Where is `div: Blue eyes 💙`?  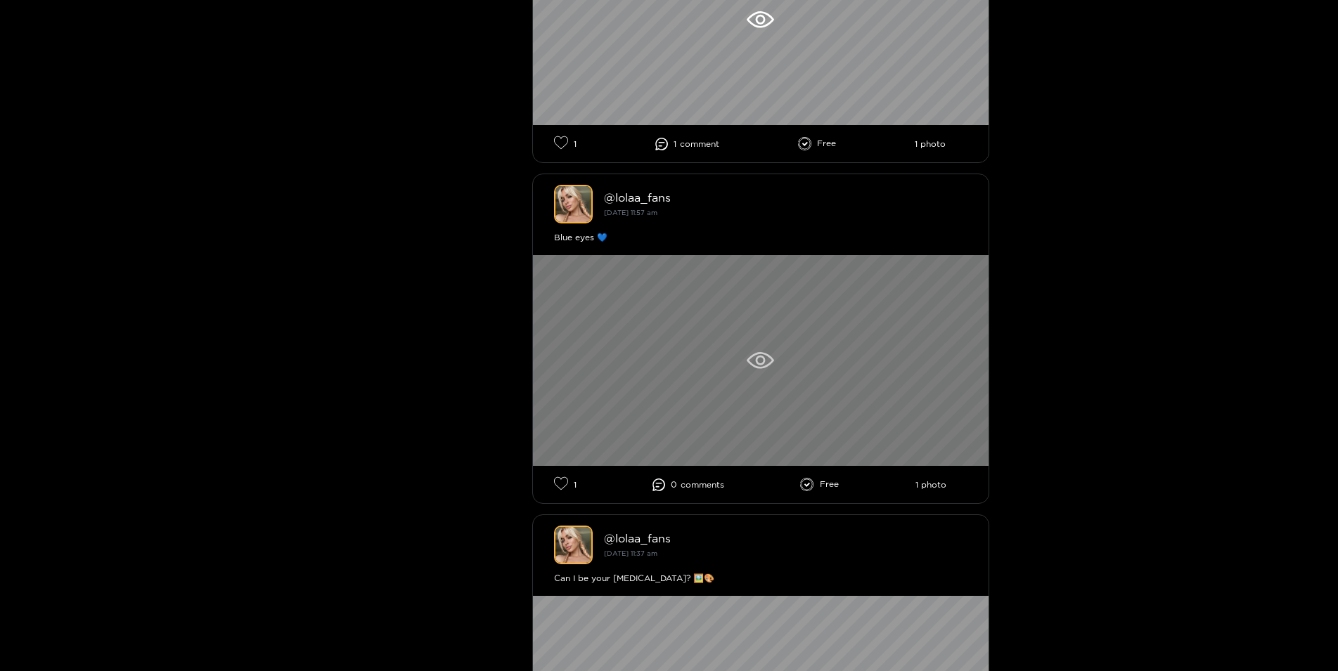
div: Blue eyes 💙 is located at coordinates (761, 238).